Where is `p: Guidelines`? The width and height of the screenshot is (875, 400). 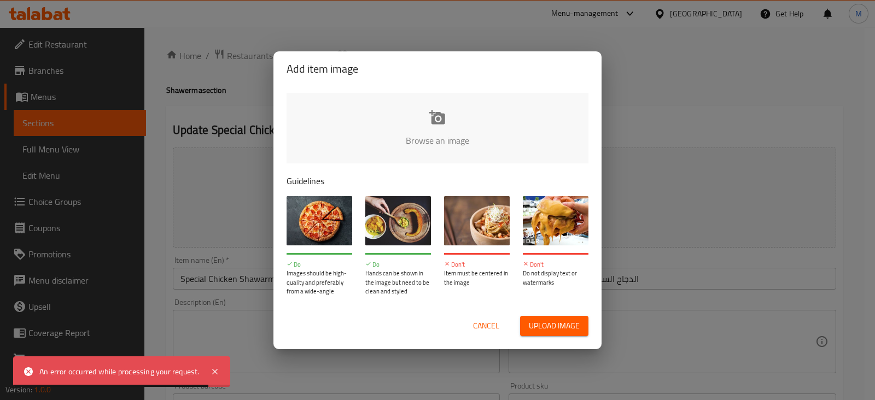 p: Guidelines is located at coordinates (438, 181).